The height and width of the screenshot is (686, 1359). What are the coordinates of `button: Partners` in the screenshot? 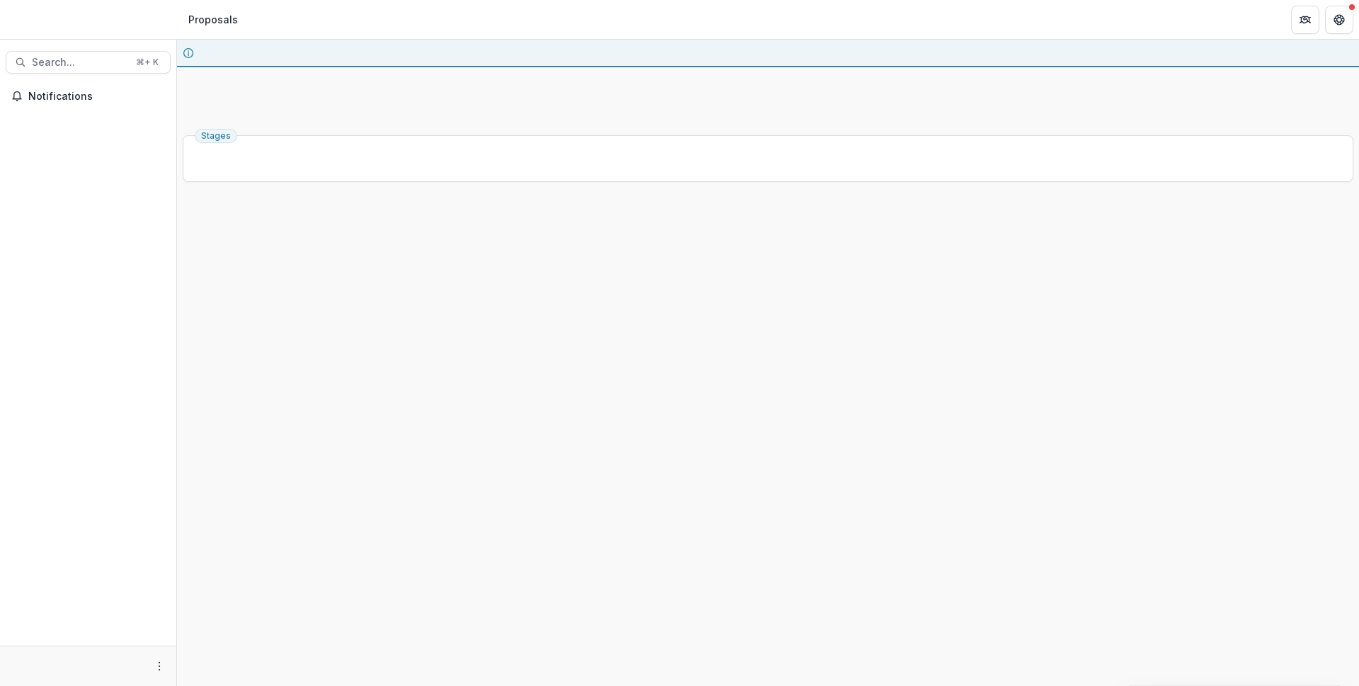 It's located at (1305, 20).